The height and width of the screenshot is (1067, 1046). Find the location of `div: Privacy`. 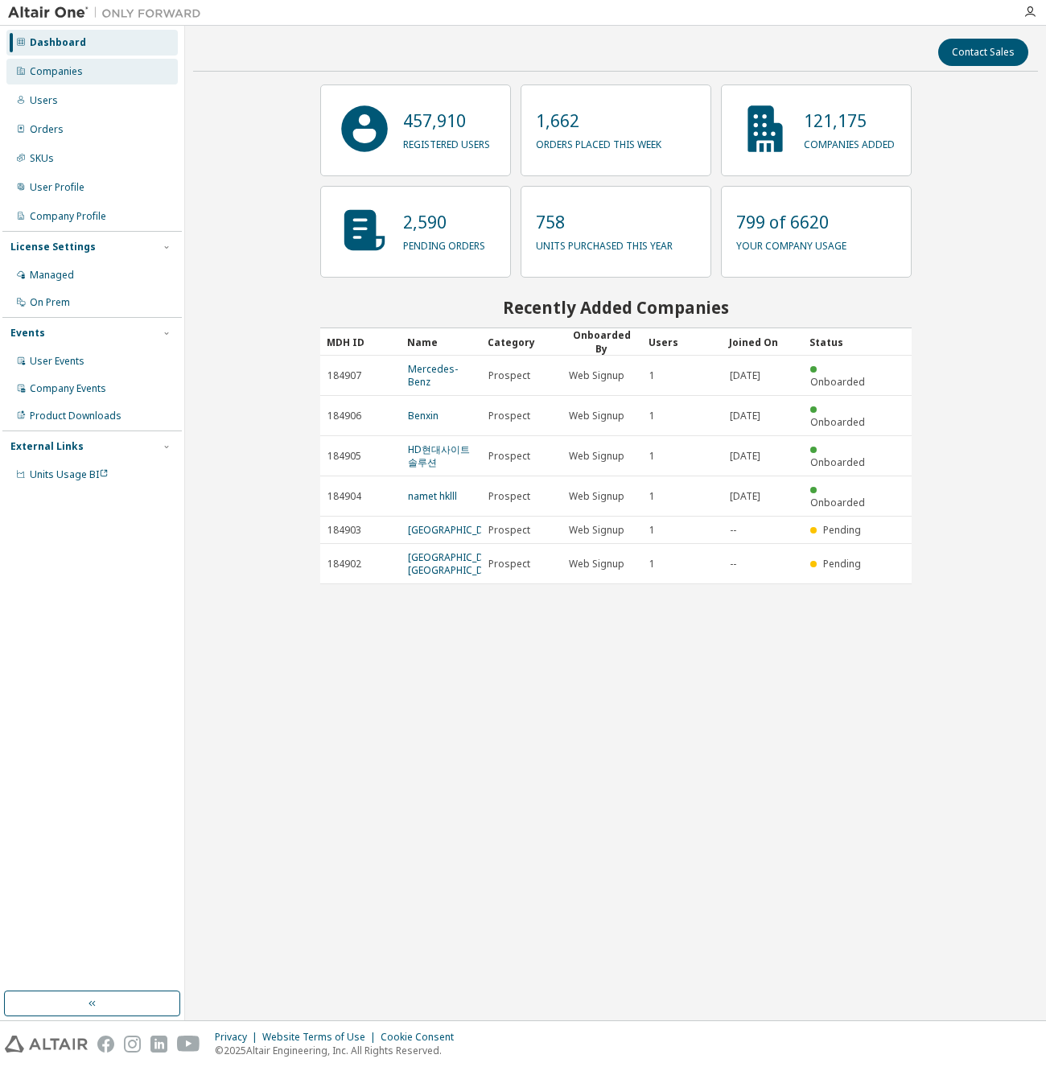

div: Privacy is located at coordinates (238, 1037).